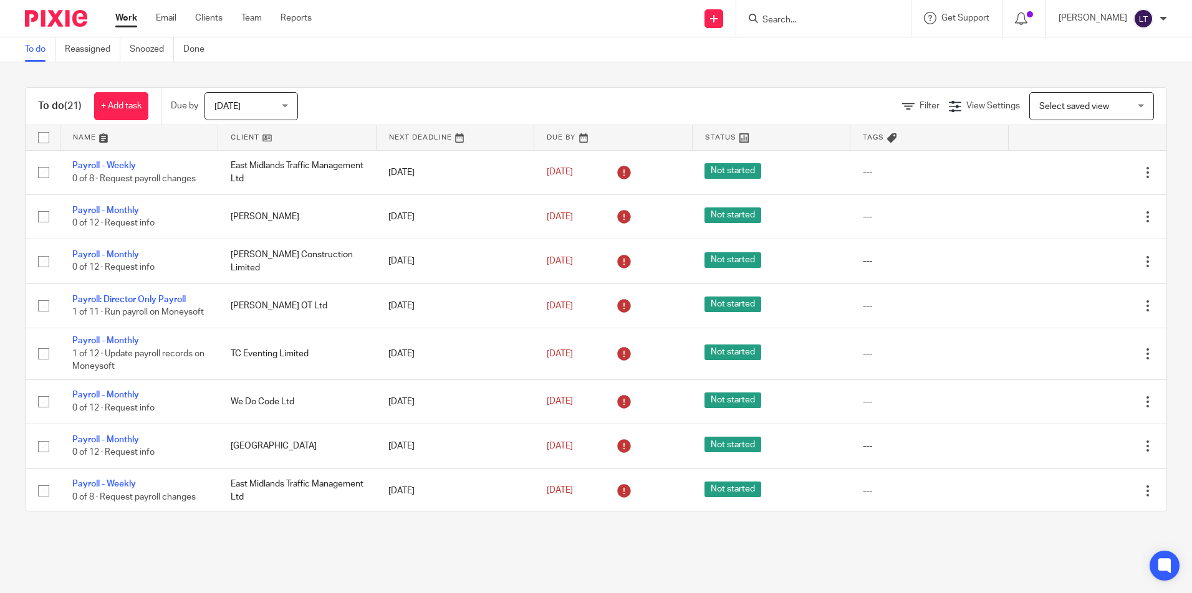  Describe the element at coordinates (73, 106) in the screenshot. I see `span: (21)` at that location.